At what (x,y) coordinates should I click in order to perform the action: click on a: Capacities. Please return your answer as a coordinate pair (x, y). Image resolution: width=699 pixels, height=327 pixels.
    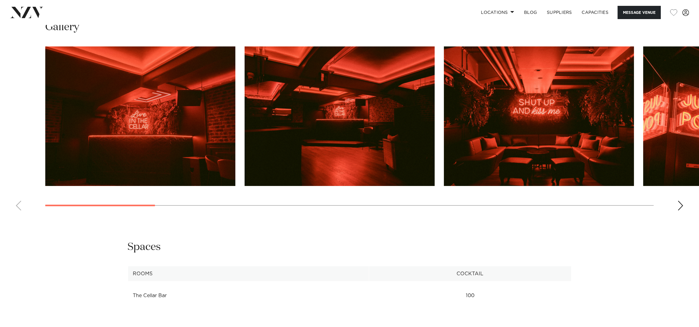
    Looking at the image, I should click on (595, 12).